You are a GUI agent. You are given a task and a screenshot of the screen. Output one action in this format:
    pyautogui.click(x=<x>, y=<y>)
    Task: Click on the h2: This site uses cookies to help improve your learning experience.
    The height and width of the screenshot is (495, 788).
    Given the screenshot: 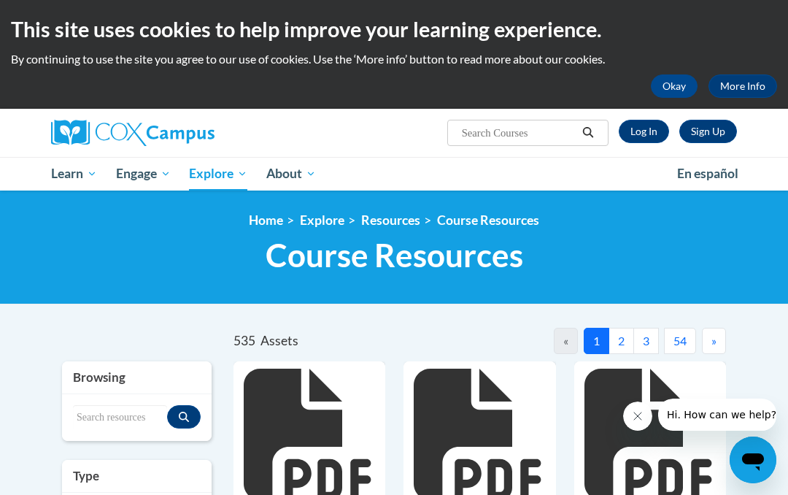 What is the action you would take?
    pyautogui.click(x=394, y=29)
    